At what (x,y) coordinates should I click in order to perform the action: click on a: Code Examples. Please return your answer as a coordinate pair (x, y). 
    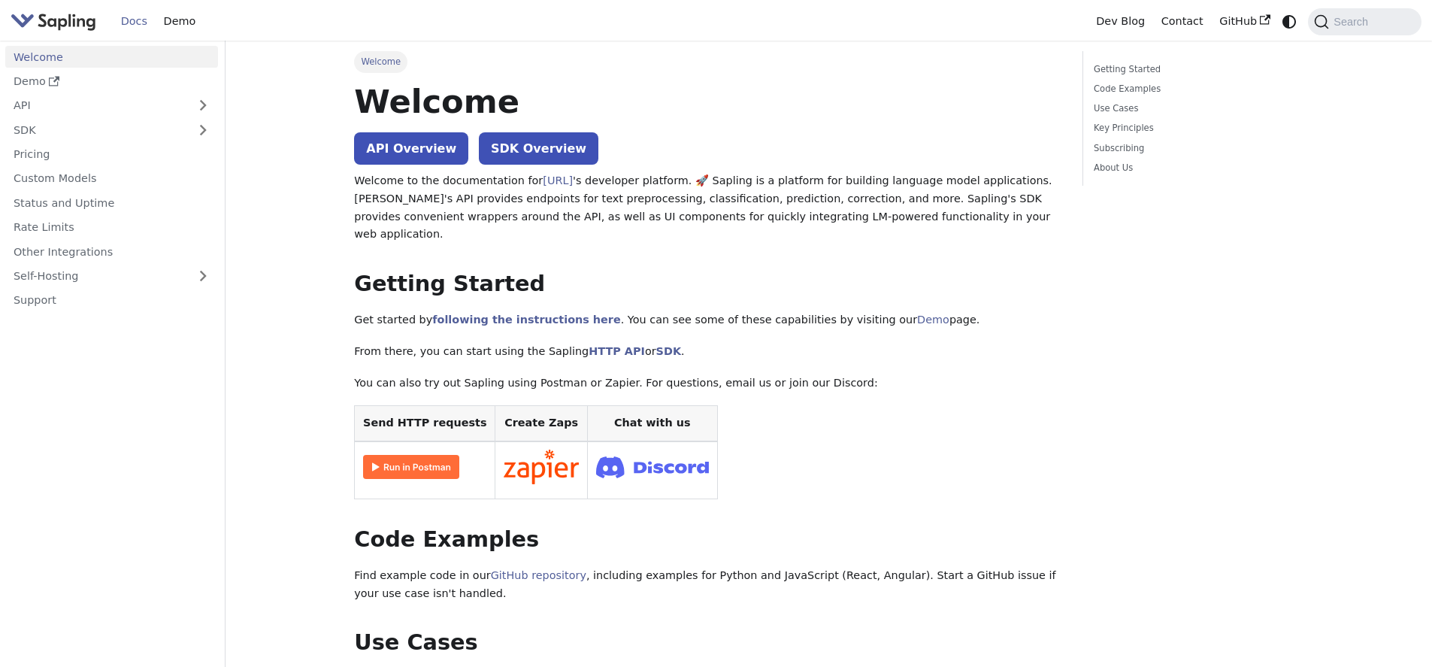
    Looking at the image, I should click on (1195, 89).